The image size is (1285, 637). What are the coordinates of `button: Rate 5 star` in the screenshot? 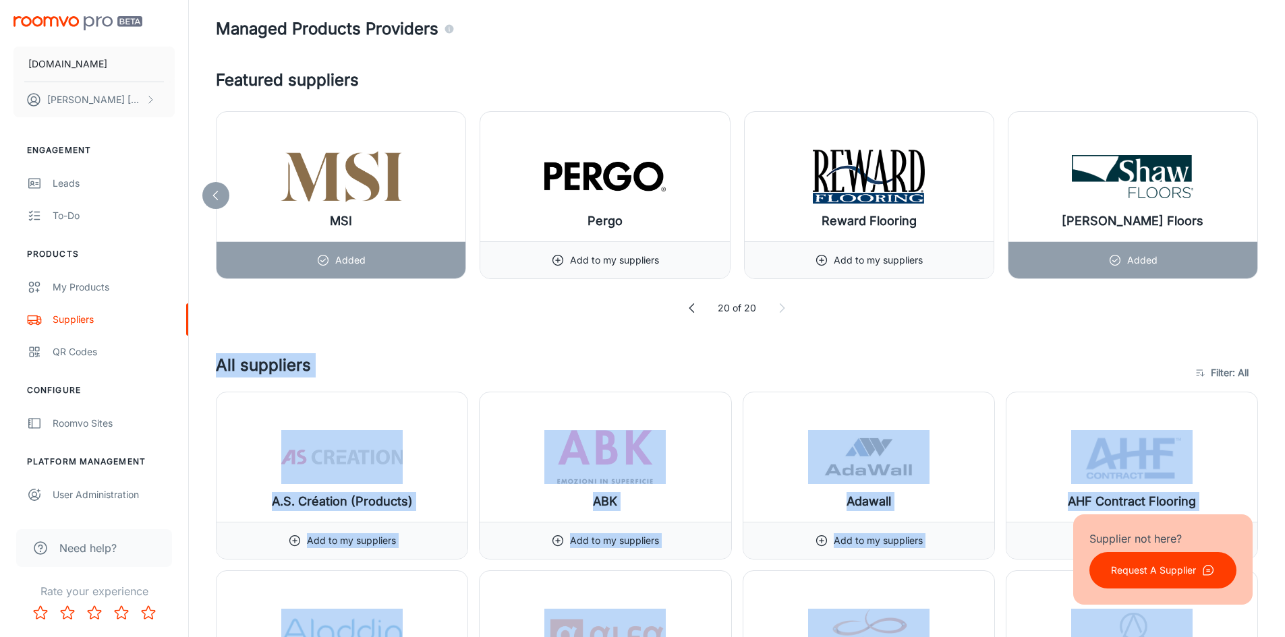 It's located at (148, 613).